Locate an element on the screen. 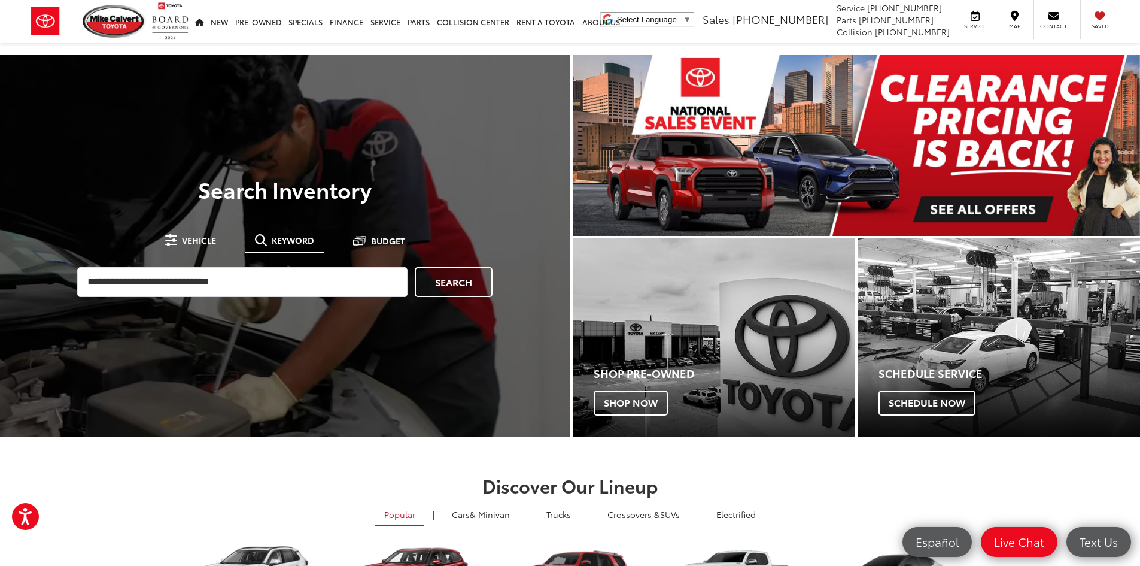  span: Contact is located at coordinates (1053, 26).